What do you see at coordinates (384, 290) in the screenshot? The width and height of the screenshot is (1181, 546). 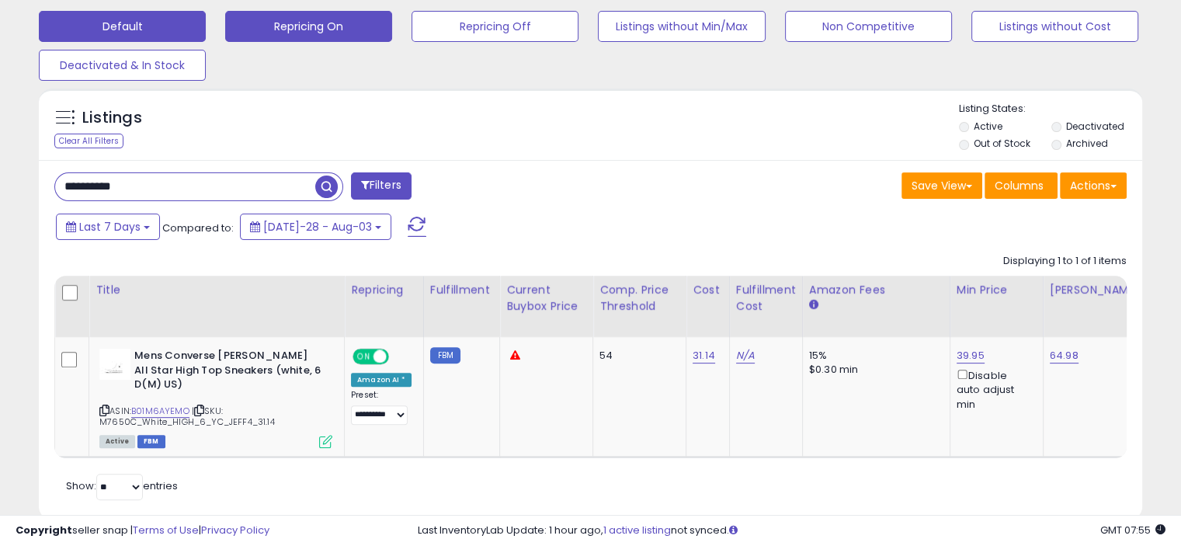 I see `div: Repricing` at bounding box center [384, 290].